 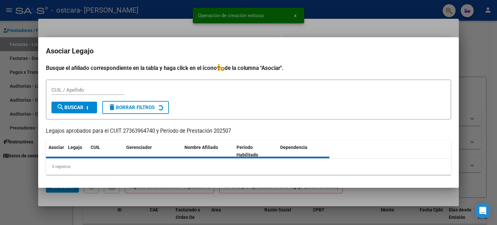 What do you see at coordinates (201, 147) in the screenshot?
I see `span: Nombre Afiliado` at bounding box center [201, 147].